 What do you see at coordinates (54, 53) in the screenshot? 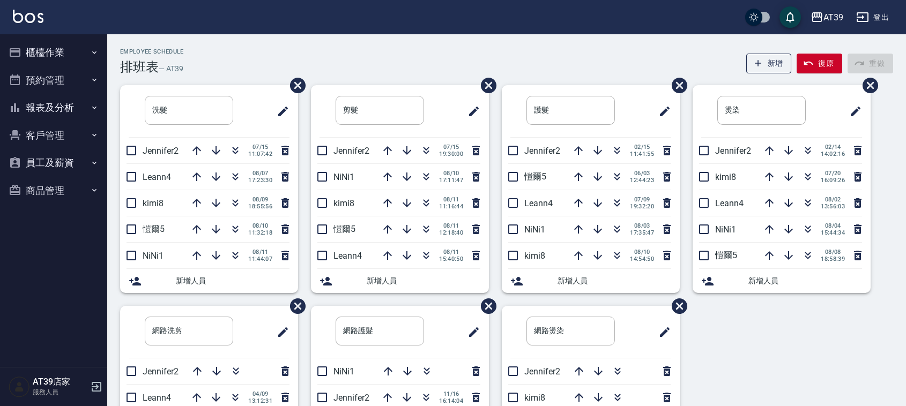
I see `button: 櫃檯作業` at bounding box center [54, 53].